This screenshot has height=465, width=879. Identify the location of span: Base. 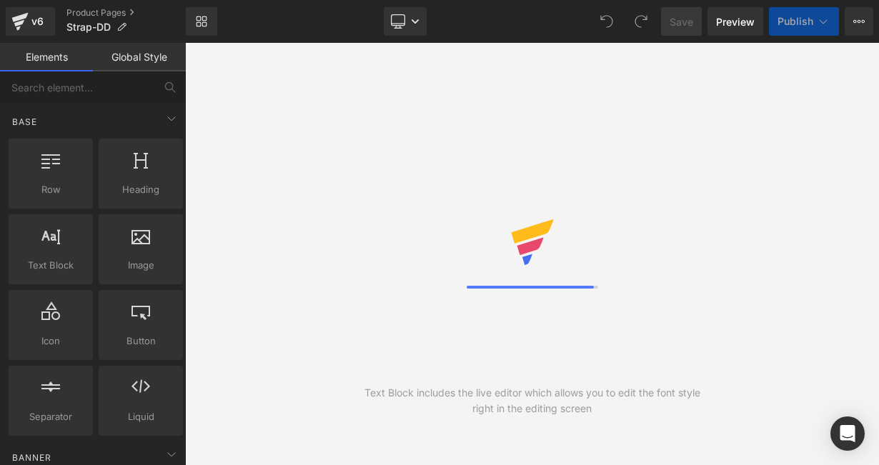
(24, 122).